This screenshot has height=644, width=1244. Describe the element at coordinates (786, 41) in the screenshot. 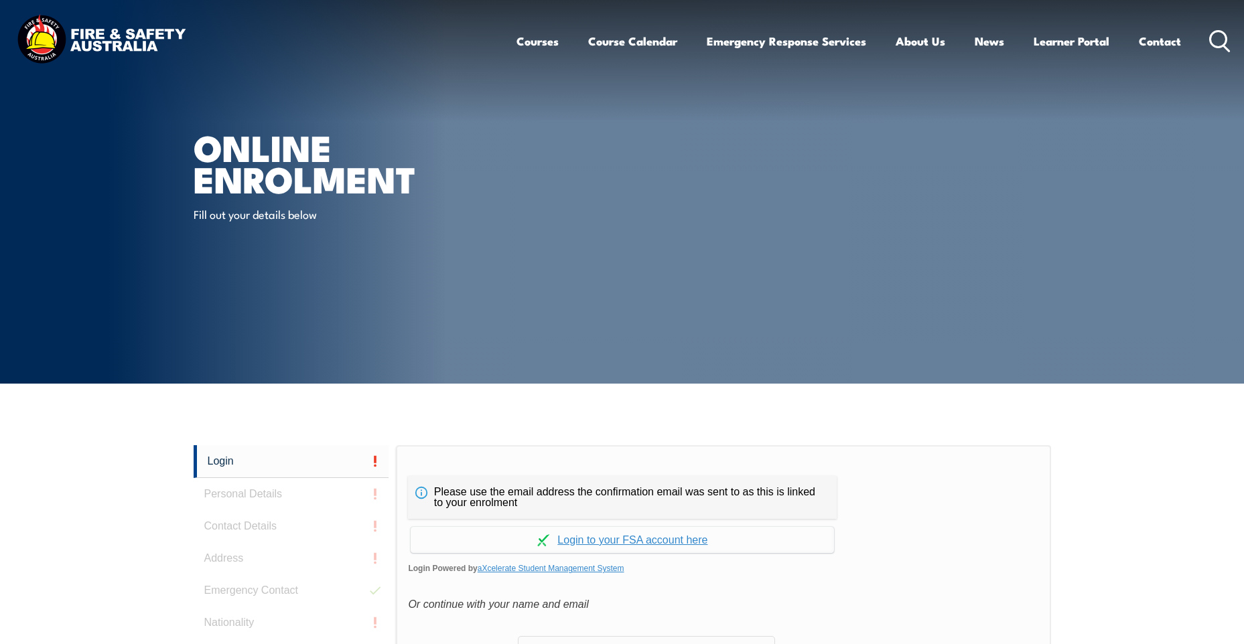

I see `a: Emergency Response Services` at that location.